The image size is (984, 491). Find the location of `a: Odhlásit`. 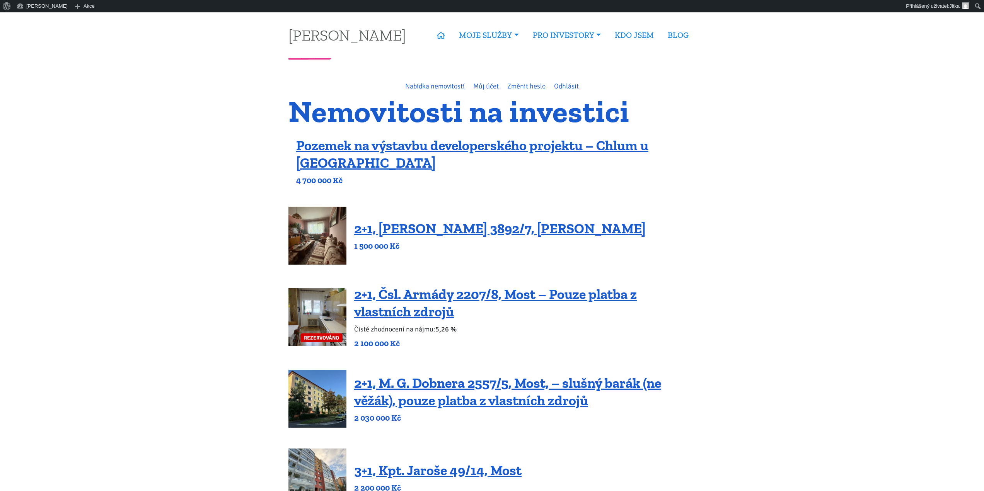

a: Odhlásit is located at coordinates (566, 86).